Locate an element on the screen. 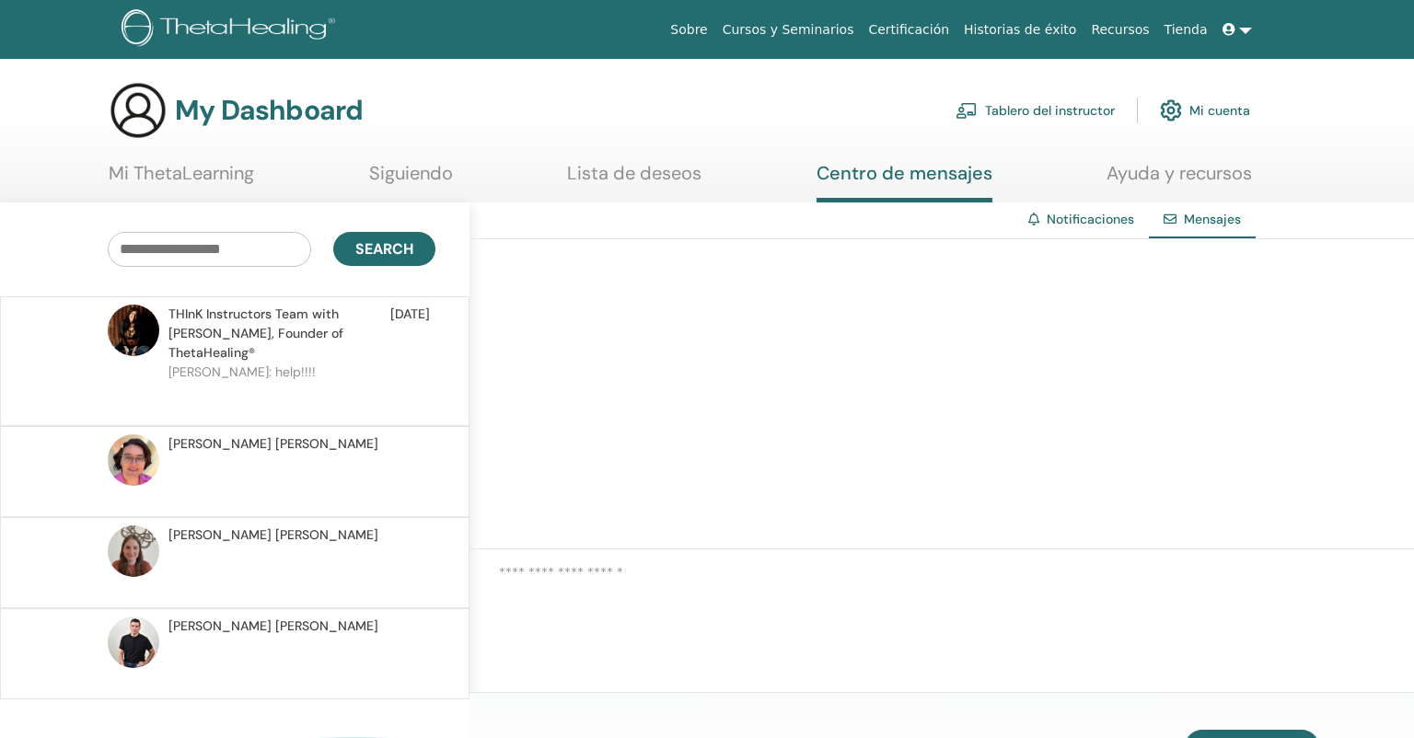 The width and height of the screenshot is (1414, 738). a: Recursos is located at coordinates (1119, 29).